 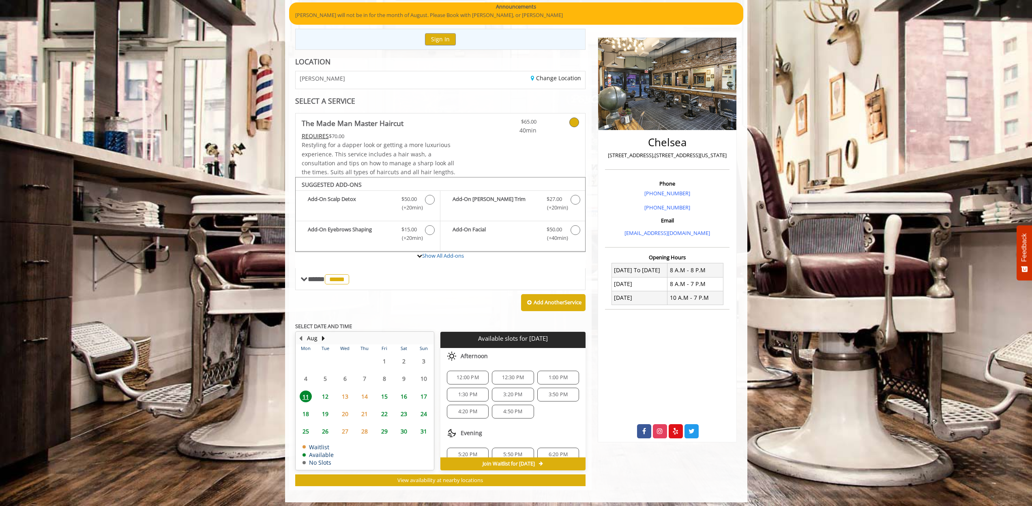 What do you see at coordinates (325, 431) in the screenshot?
I see `span: 26` at bounding box center [325, 431].